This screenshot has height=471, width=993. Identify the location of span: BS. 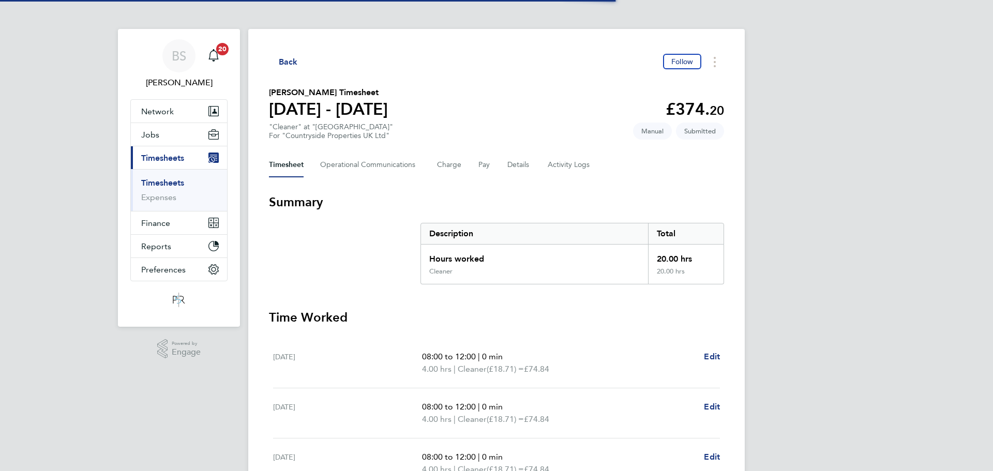
(179, 56).